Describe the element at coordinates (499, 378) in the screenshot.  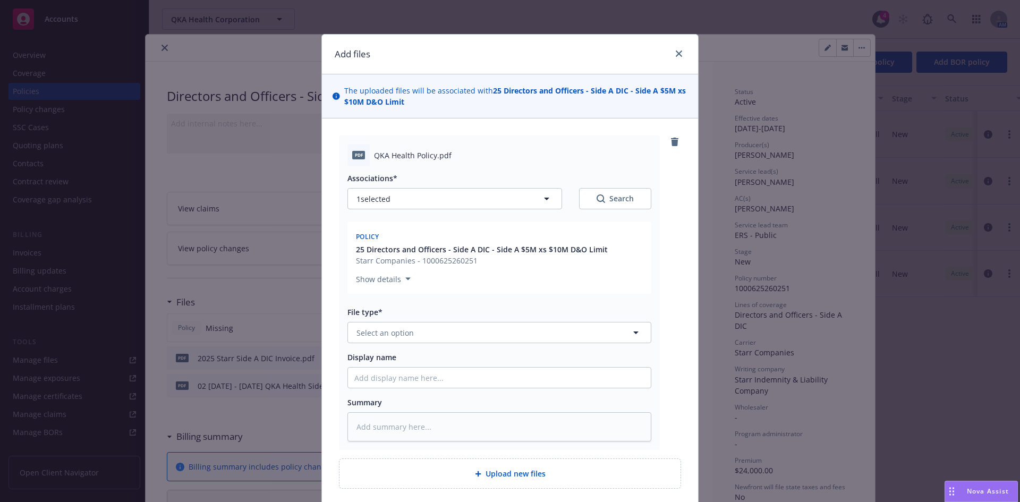
I see `input: Add display name here...` at that location.